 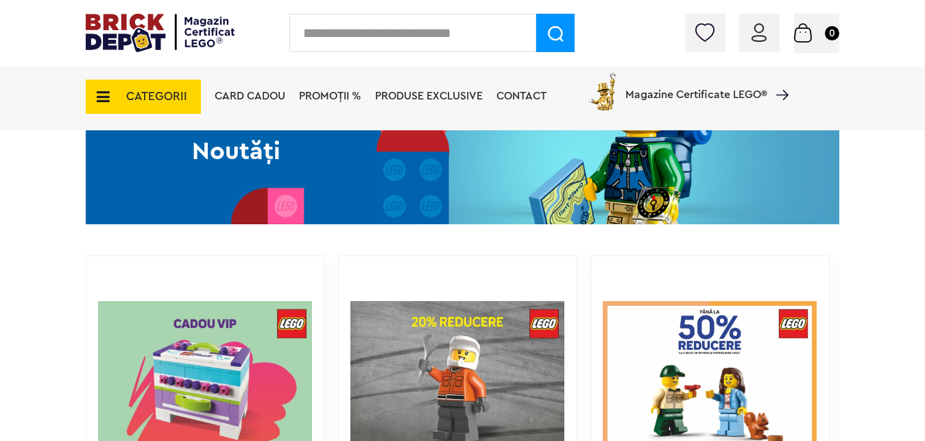 I want to click on a: NoutățiNoutăți, so click(x=462, y=151).